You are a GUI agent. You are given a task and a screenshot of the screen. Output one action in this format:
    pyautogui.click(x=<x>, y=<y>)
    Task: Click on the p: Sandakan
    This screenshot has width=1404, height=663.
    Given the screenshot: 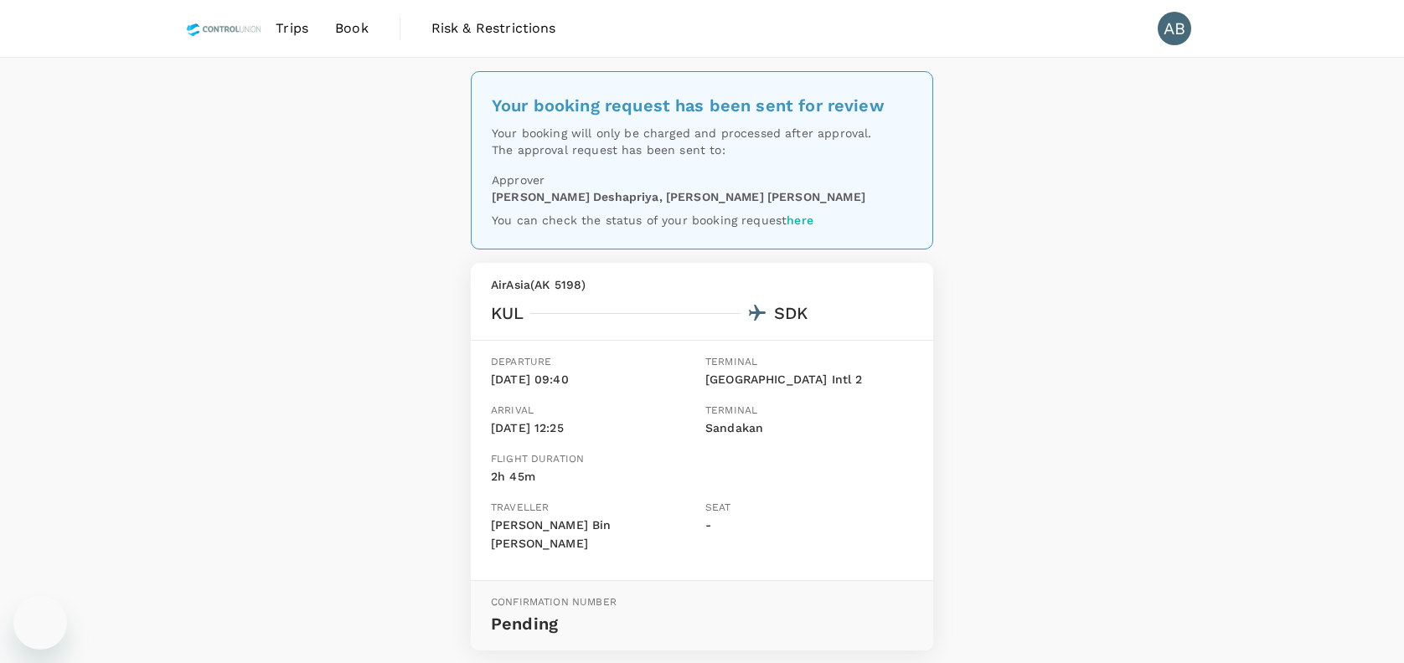 What is the action you would take?
    pyautogui.click(x=809, y=429)
    